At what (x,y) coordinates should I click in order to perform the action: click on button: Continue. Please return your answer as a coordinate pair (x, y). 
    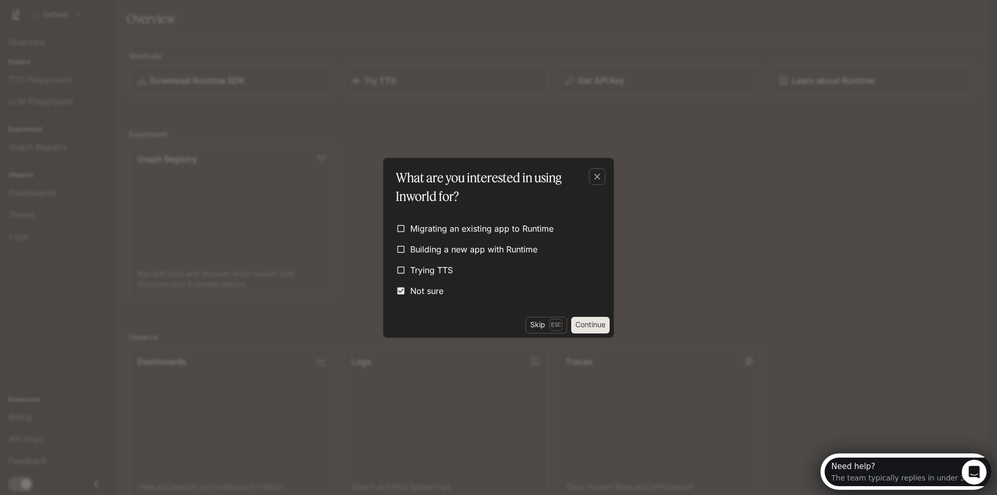
    Looking at the image, I should click on (590, 325).